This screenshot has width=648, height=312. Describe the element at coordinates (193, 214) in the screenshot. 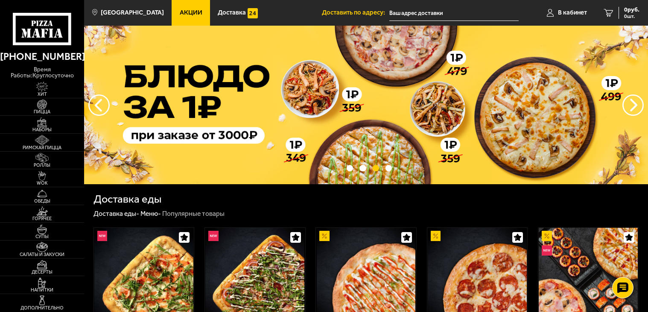

I see `div: Популярные товары` at that location.